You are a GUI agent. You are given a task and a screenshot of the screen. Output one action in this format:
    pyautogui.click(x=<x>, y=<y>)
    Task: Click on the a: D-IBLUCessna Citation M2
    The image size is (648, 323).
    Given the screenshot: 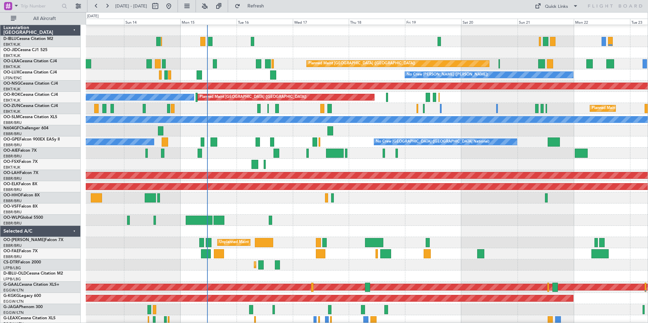 What is the action you would take?
    pyautogui.click(x=28, y=39)
    